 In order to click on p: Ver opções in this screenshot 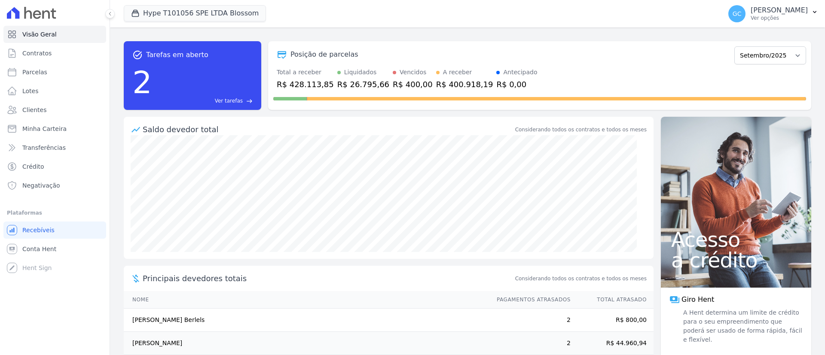, I will do `click(779, 18)`.